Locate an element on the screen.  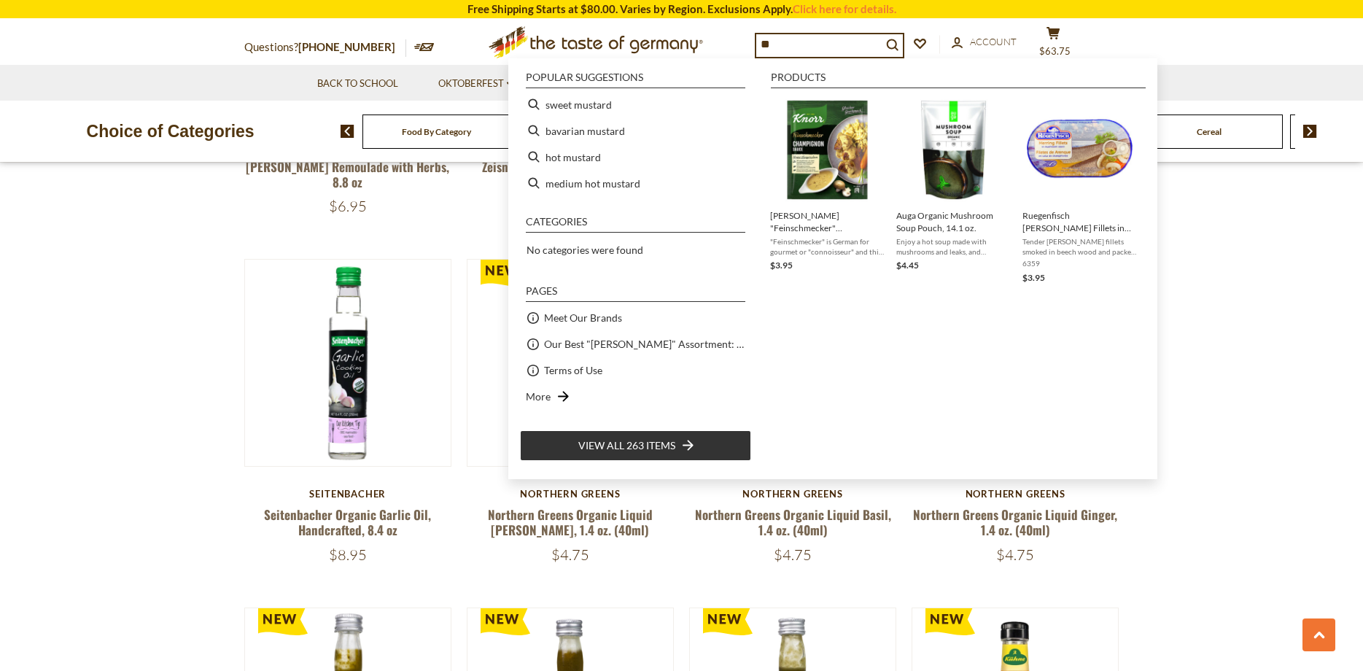
p: Questions? is located at coordinates (325, 47).